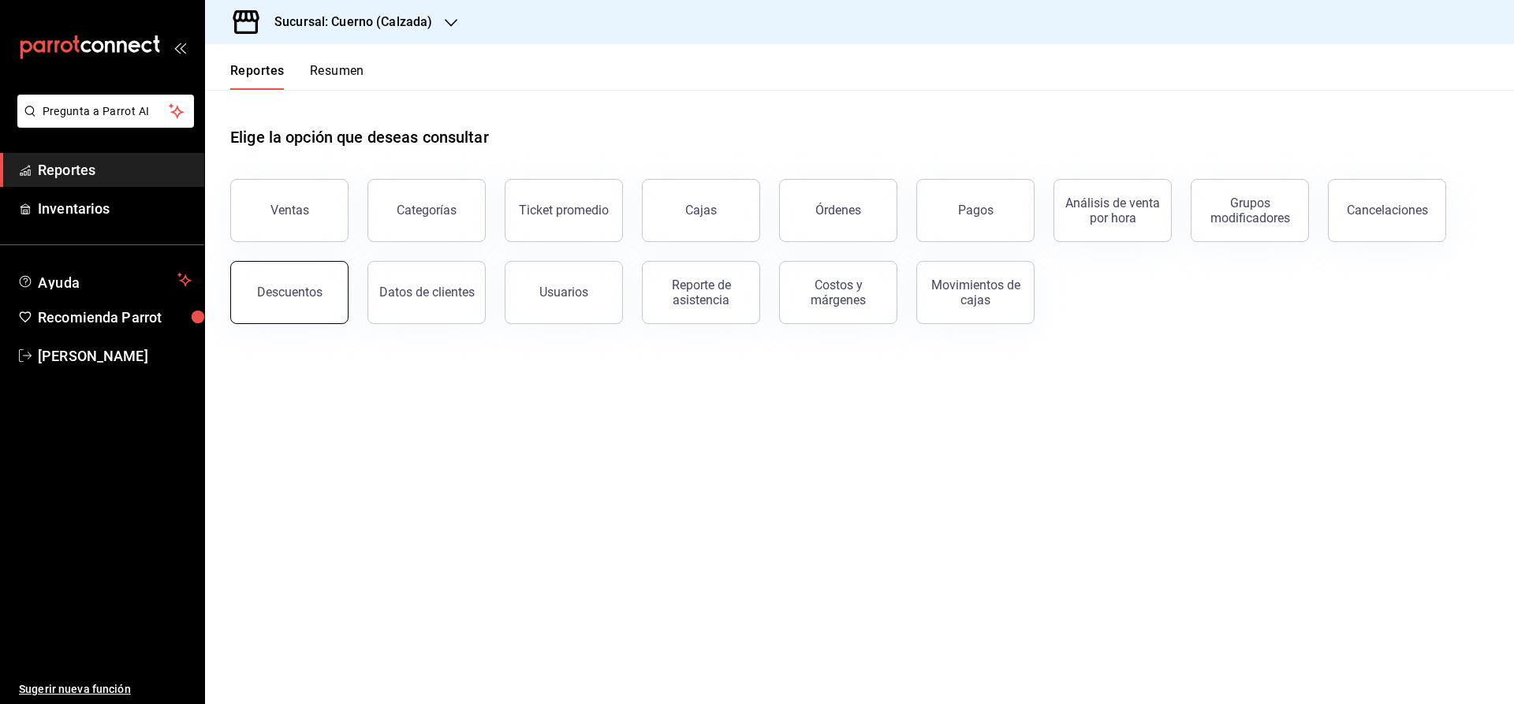 This screenshot has height=704, width=1514. What do you see at coordinates (976, 211) in the screenshot?
I see `button: Pagos` at bounding box center [976, 211].